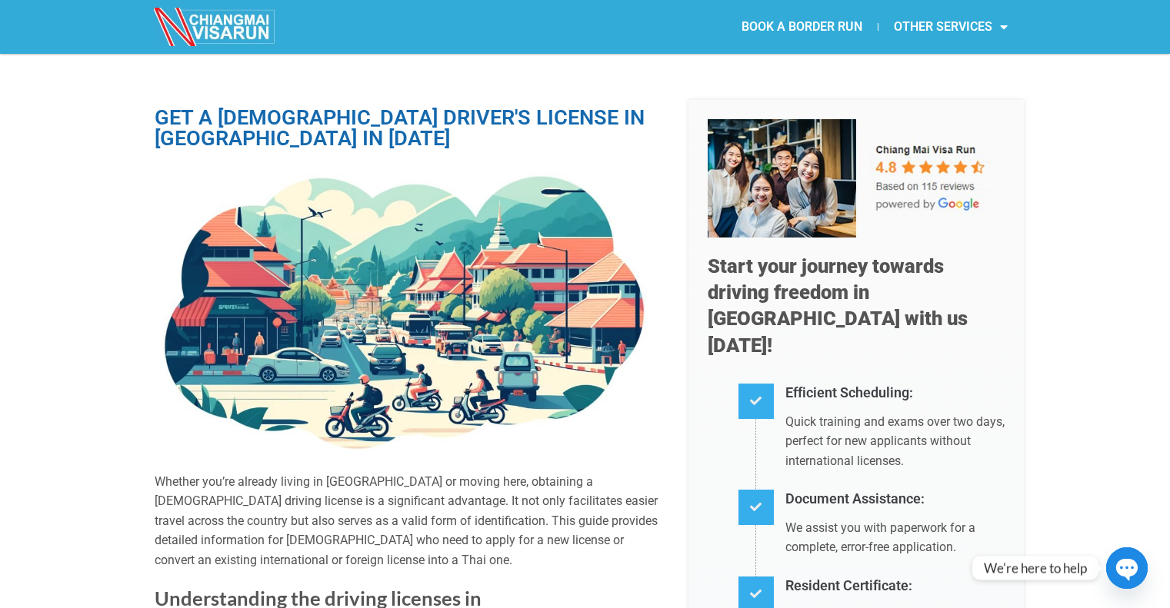  I want to click on h4: Document Assistance:, so click(894, 499).